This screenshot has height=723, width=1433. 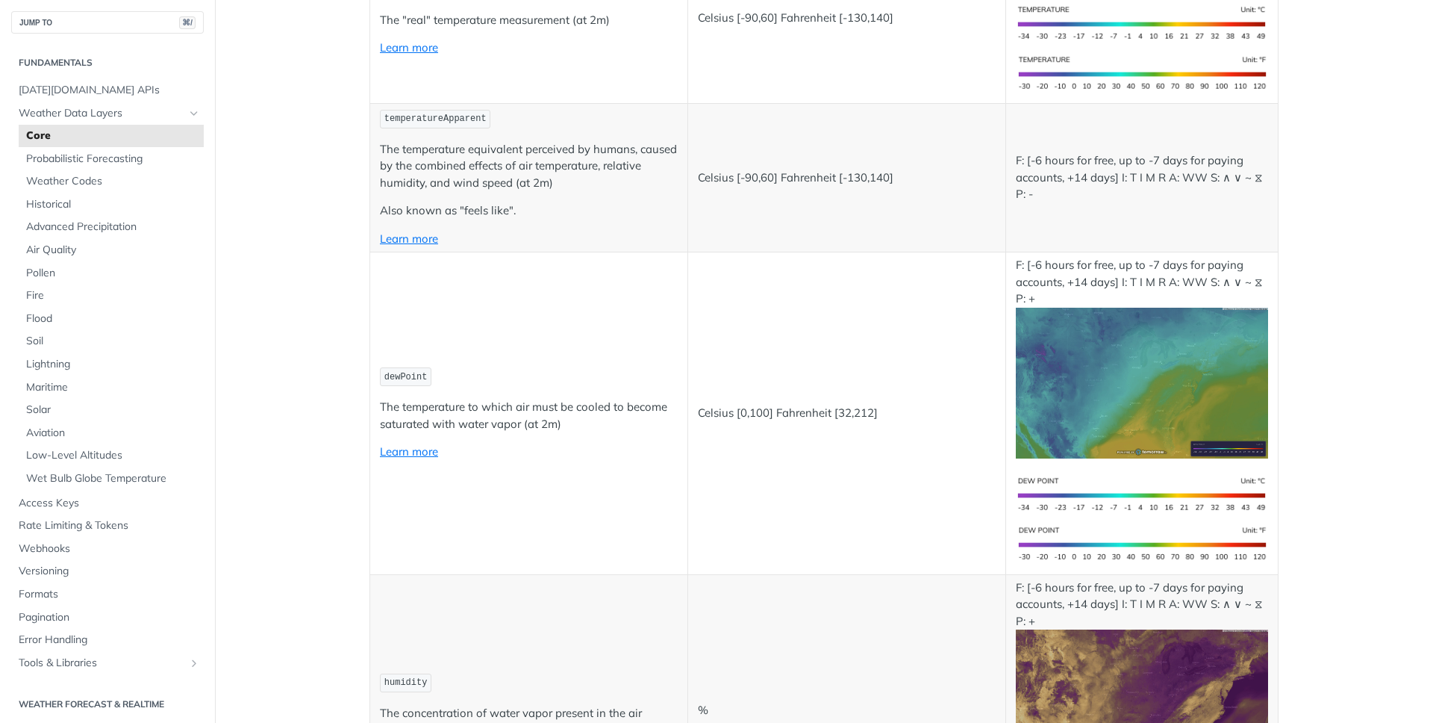 I want to click on a: Weather Codes, so click(x=111, y=181).